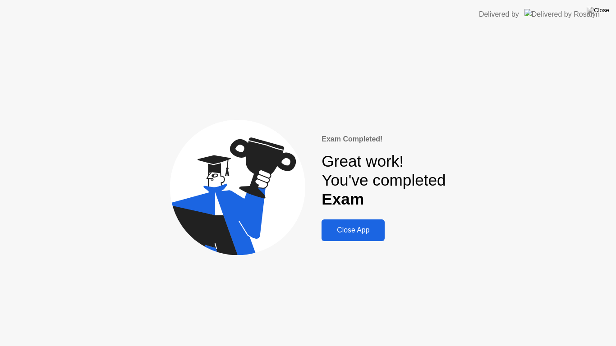 This screenshot has height=346, width=616. I want to click on button: Close App, so click(353, 230).